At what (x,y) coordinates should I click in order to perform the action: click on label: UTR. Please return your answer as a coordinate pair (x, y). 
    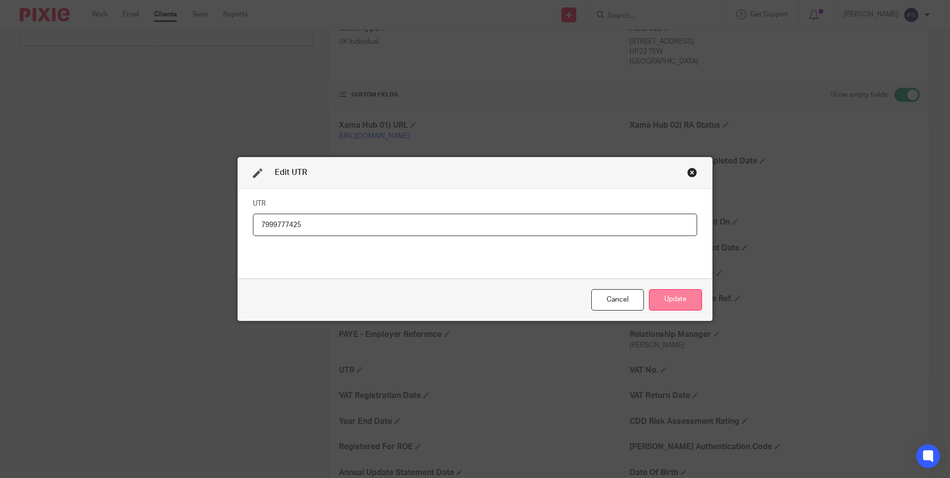
    Looking at the image, I should click on (259, 204).